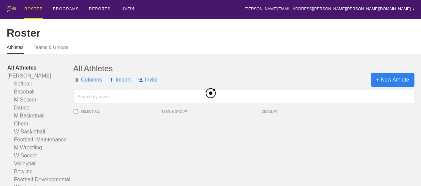  I want to click on a: M Basketball, so click(40, 116).